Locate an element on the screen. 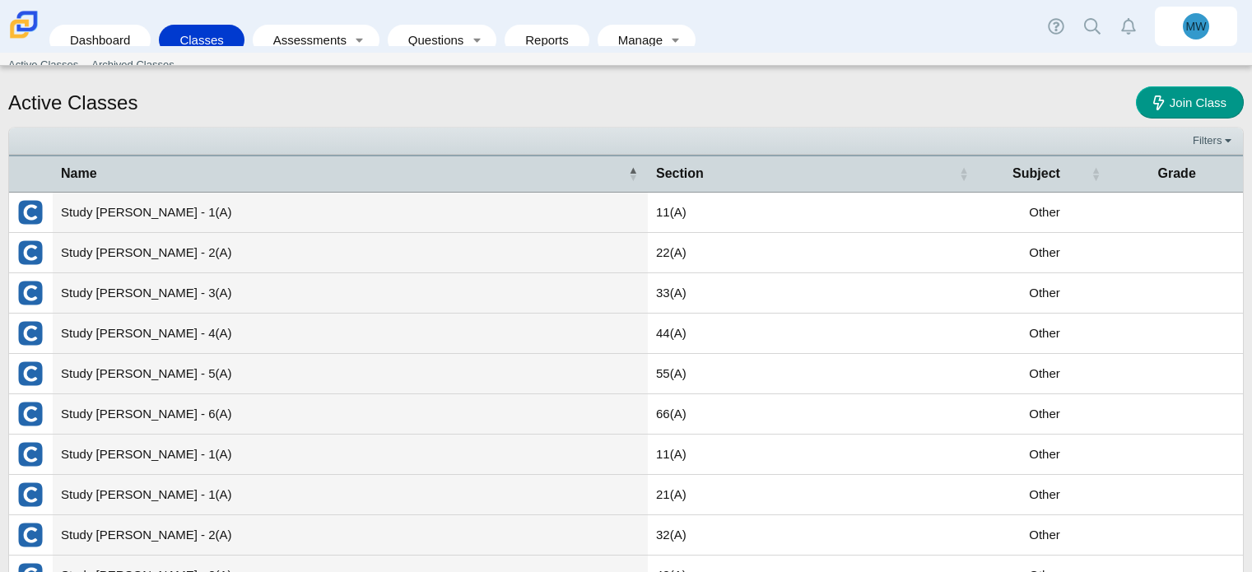 This screenshot has width=1252, height=572. span: Section : Activate to sort is located at coordinates (964, 174).